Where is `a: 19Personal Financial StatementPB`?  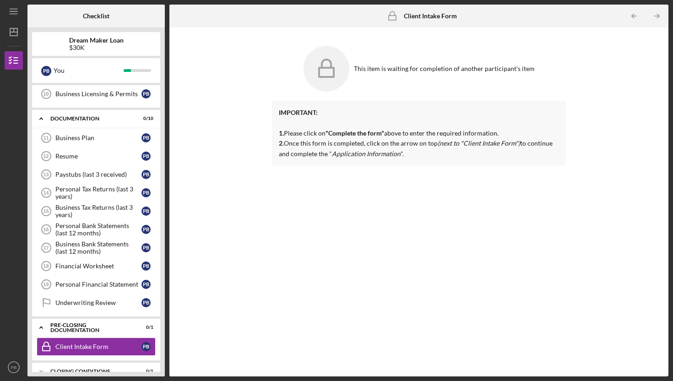
a: 19Personal Financial StatementPB is located at coordinates (96, 284).